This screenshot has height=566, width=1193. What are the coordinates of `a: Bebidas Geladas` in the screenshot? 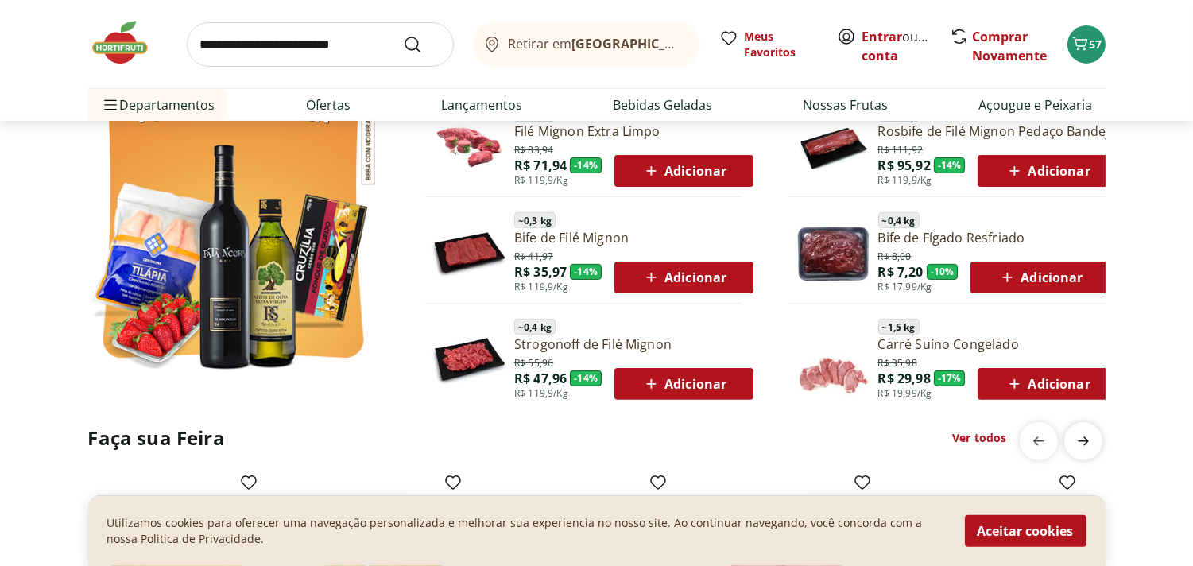 It's located at (662, 105).